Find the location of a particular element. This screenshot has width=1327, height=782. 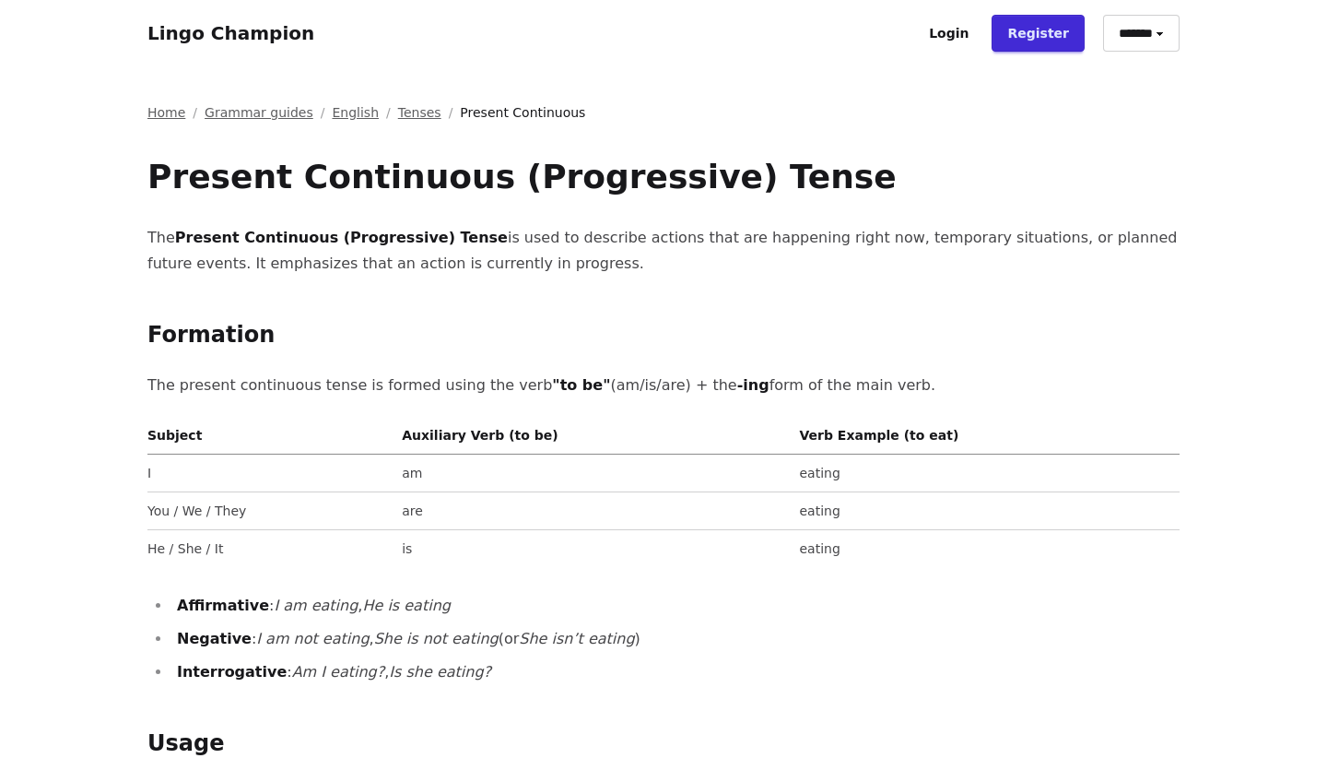

nav: Breadcrumb is located at coordinates (664, 112).